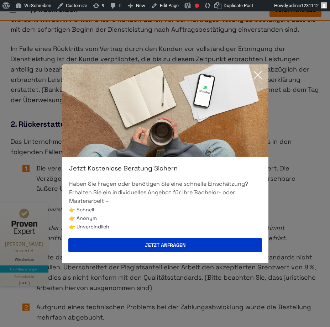 The width and height of the screenshot is (330, 327). I want to click on li: 👉 Schnell, so click(165, 210).